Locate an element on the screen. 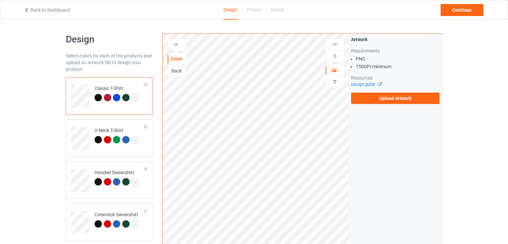 The width and height of the screenshot is (508, 244). div: Artwork is located at coordinates (395, 39).